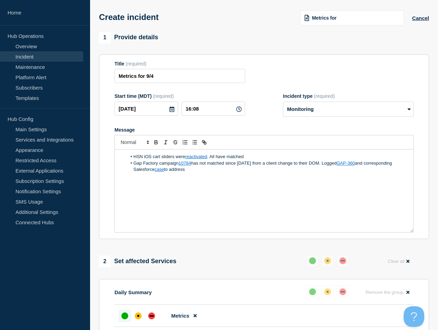  I want to click on a: case, so click(159, 169).